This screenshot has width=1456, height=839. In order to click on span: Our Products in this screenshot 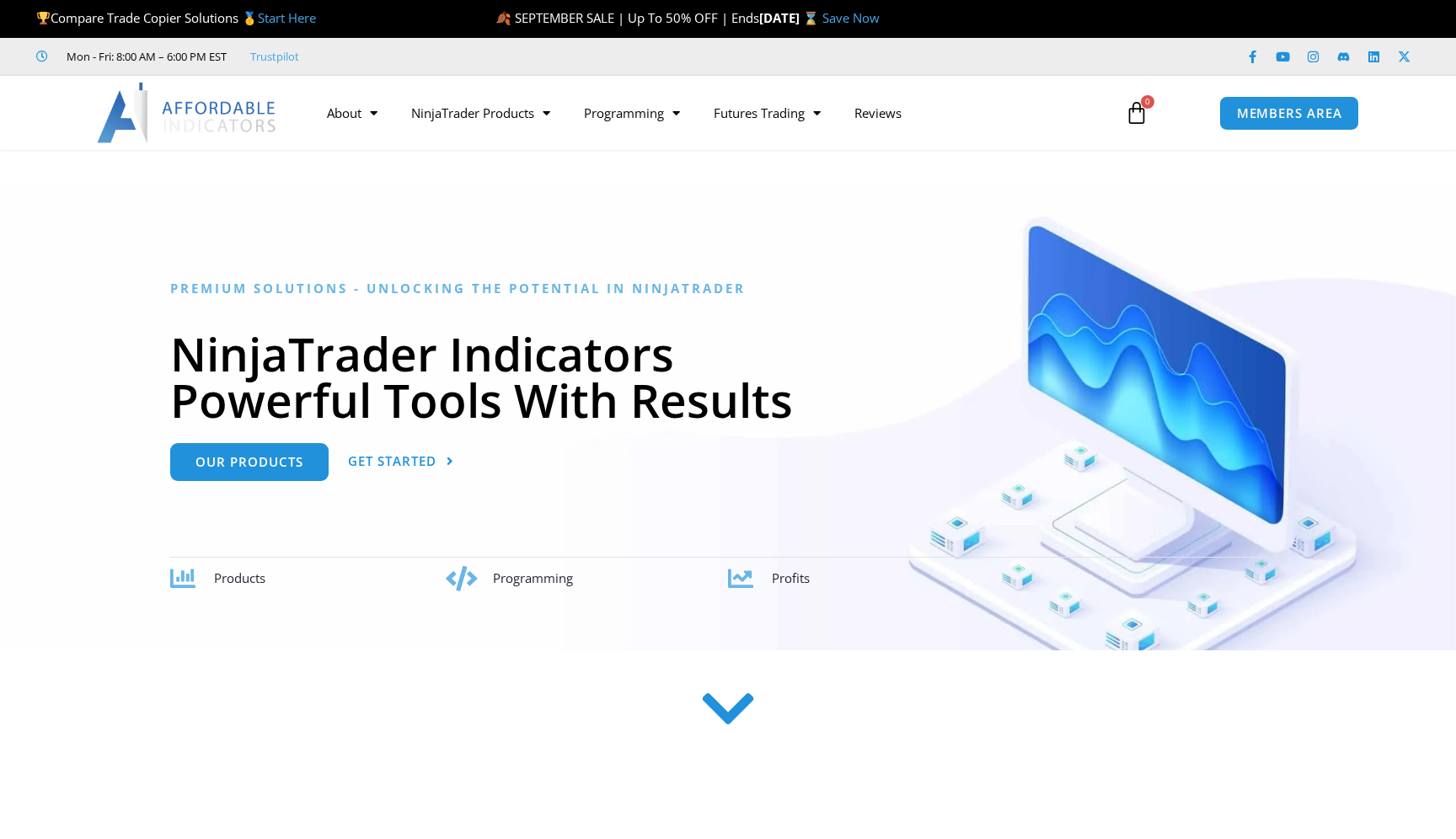, I will do `click(249, 461)`.